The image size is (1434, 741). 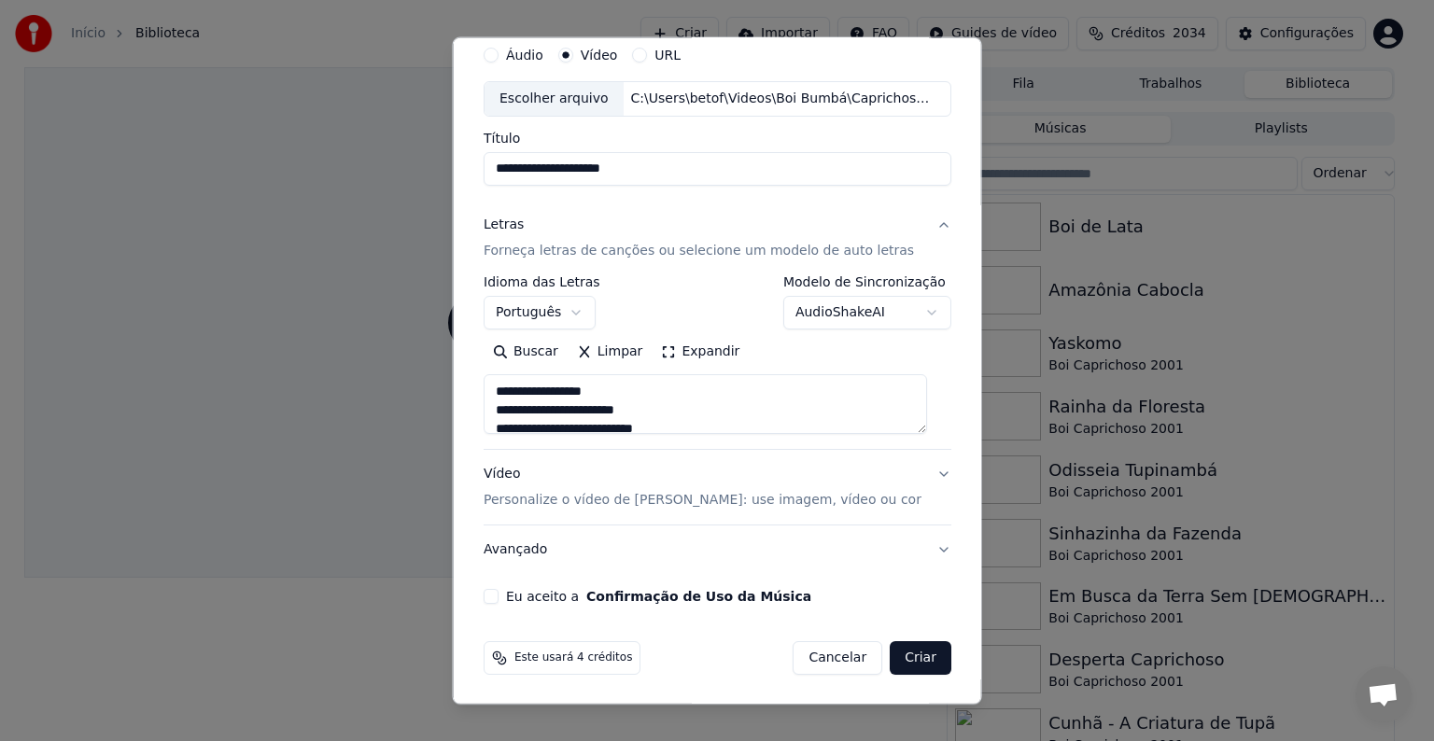 I want to click on button: Eu aceito a, so click(x=698, y=596).